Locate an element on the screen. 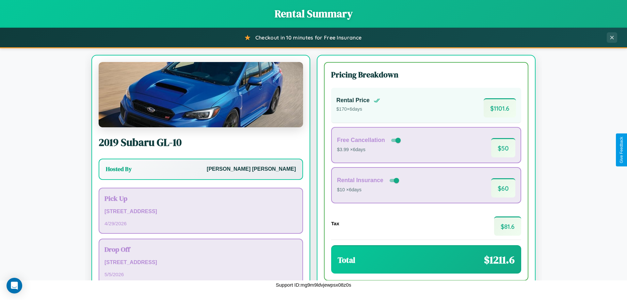 The width and height of the screenshot is (627, 300). h4: Free Cancellation is located at coordinates (361, 140).